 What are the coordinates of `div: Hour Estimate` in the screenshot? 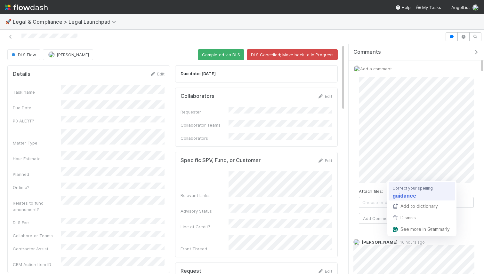 It's located at (37, 159).